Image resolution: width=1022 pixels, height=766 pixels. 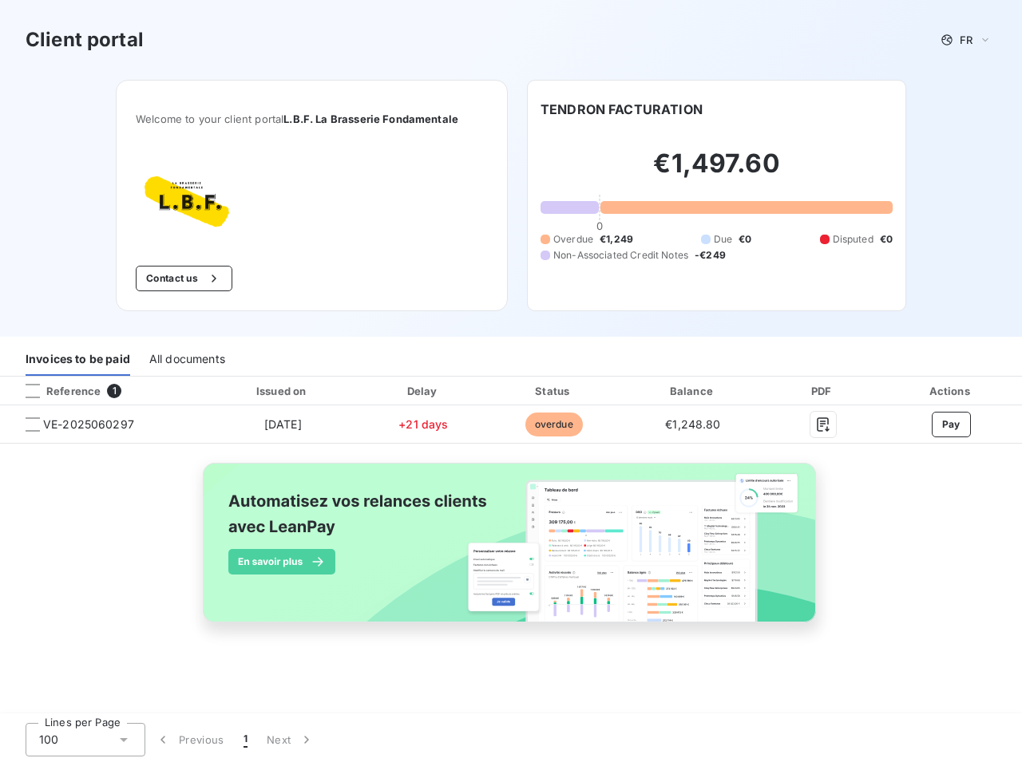 I want to click on h3: Client portal, so click(x=85, y=40).